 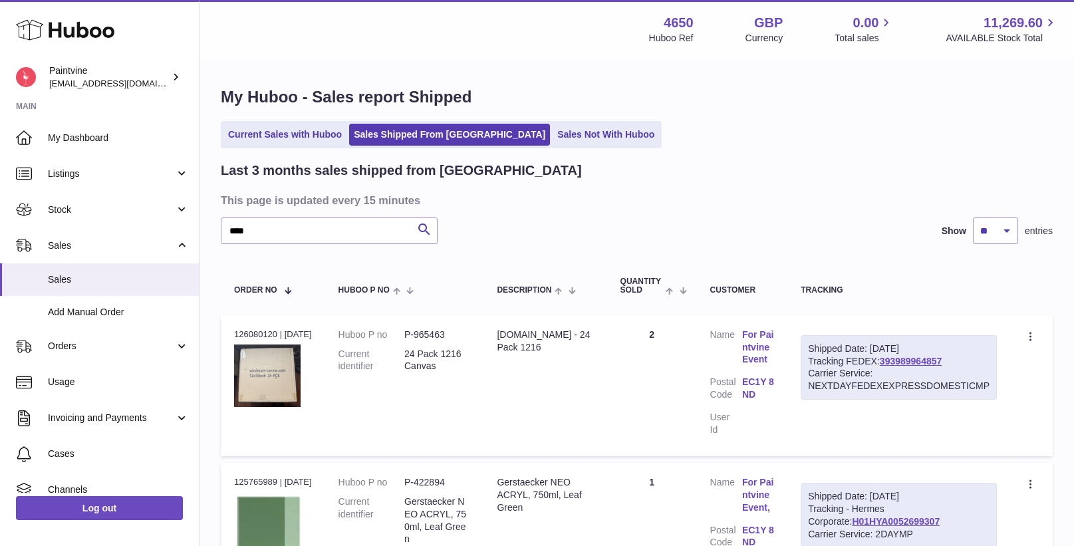 I want to click on div: Customer, so click(x=742, y=290).